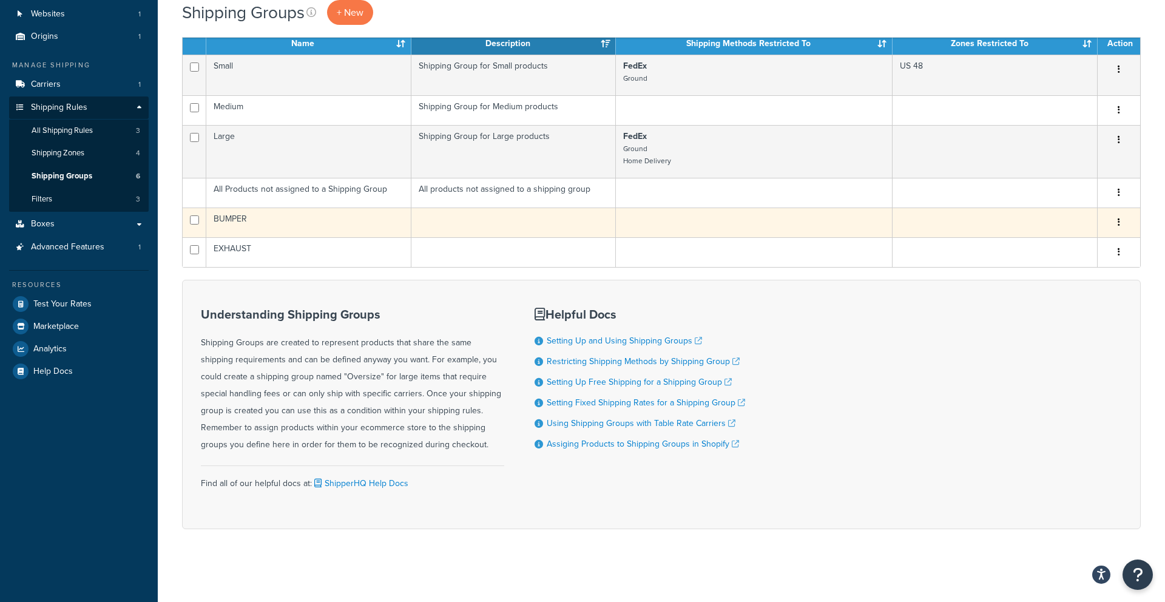 Image resolution: width=1165 pixels, height=602 pixels. Describe the element at coordinates (352, 314) in the screenshot. I see `h3: Understanding Shipping Groups` at that location.